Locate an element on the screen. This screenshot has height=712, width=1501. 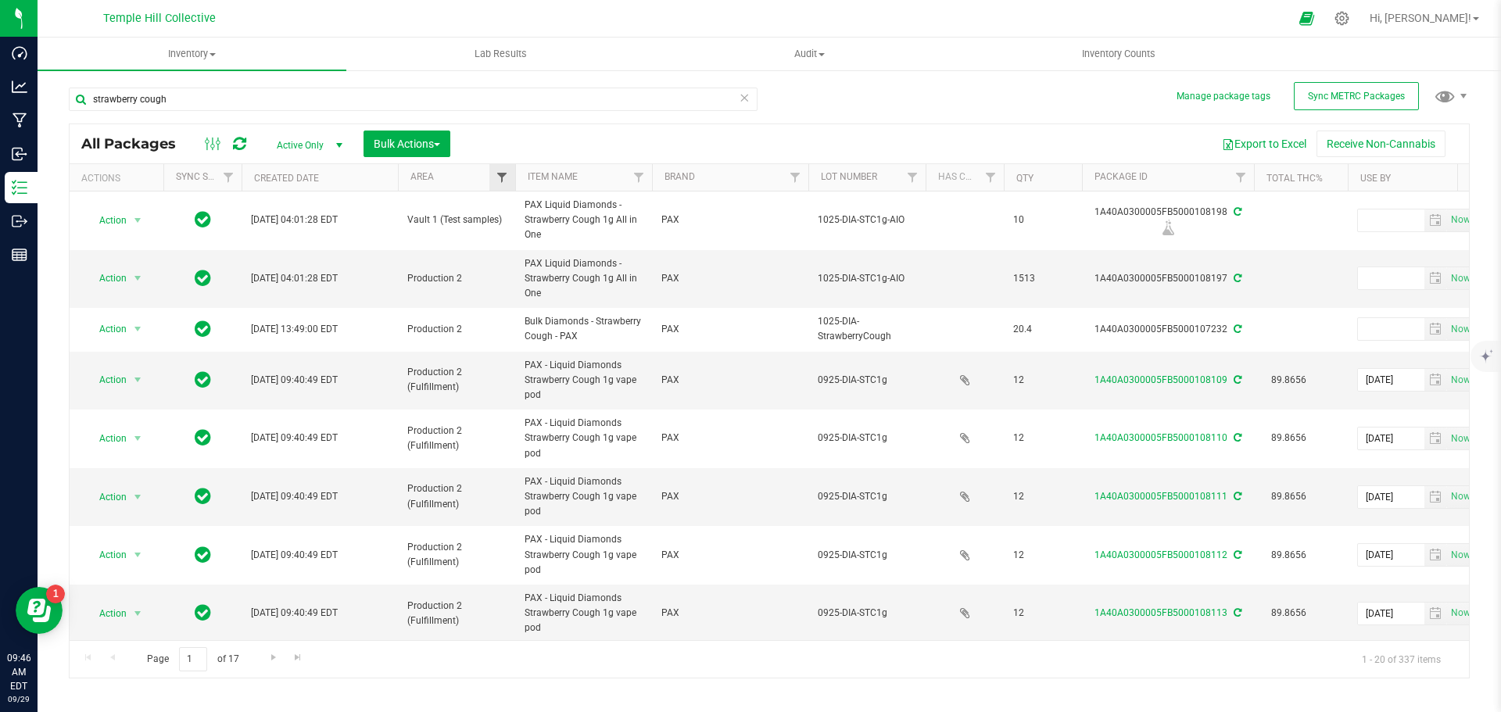
span: Inventory is located at coordinates (192, 54).